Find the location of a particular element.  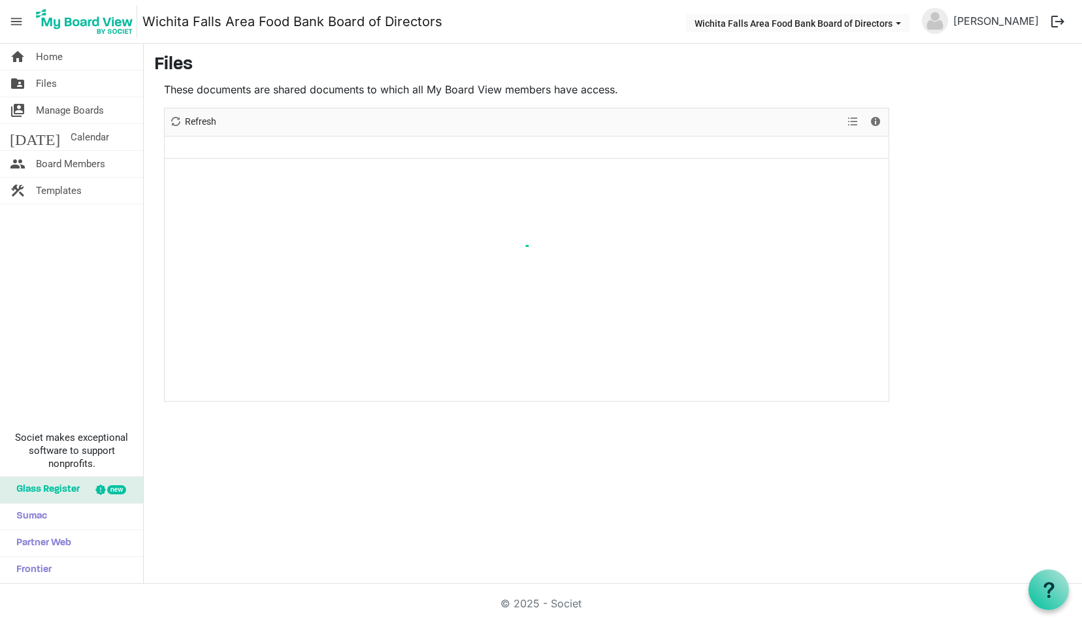

a: My Board View Logo is located at coordinates (87, 22).